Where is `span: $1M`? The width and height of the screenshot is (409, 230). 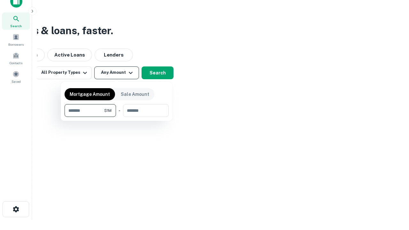
span: $1M is located at coordinates (108, 111).